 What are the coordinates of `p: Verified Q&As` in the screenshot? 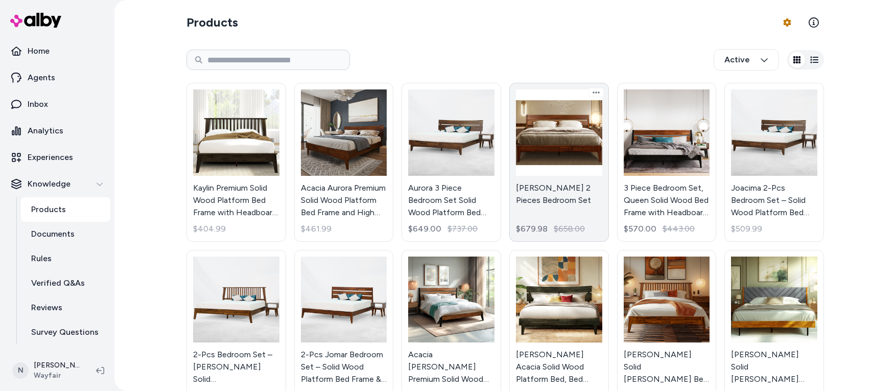 It's located at (58, 283).